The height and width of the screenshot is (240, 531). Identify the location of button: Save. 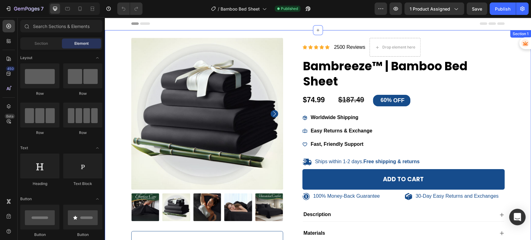
(477, 9).